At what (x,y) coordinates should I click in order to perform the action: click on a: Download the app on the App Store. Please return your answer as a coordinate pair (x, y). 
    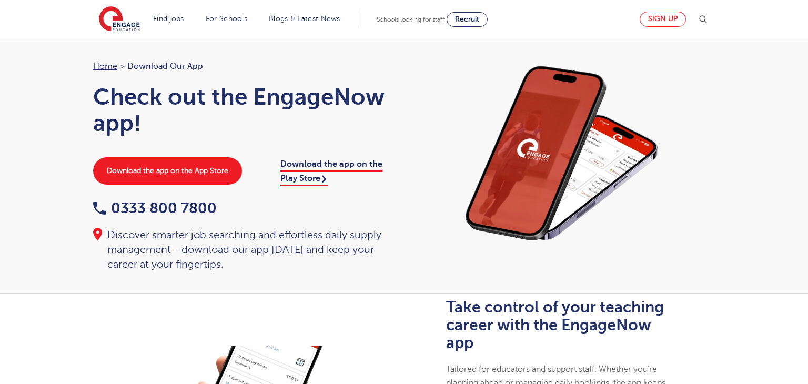
    Looking at the image, I should click on (167, 171).